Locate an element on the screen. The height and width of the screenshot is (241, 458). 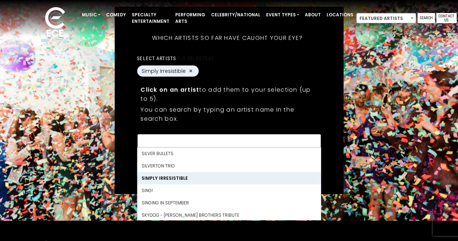
li: Singing In September is located at coordinates (229, 202).